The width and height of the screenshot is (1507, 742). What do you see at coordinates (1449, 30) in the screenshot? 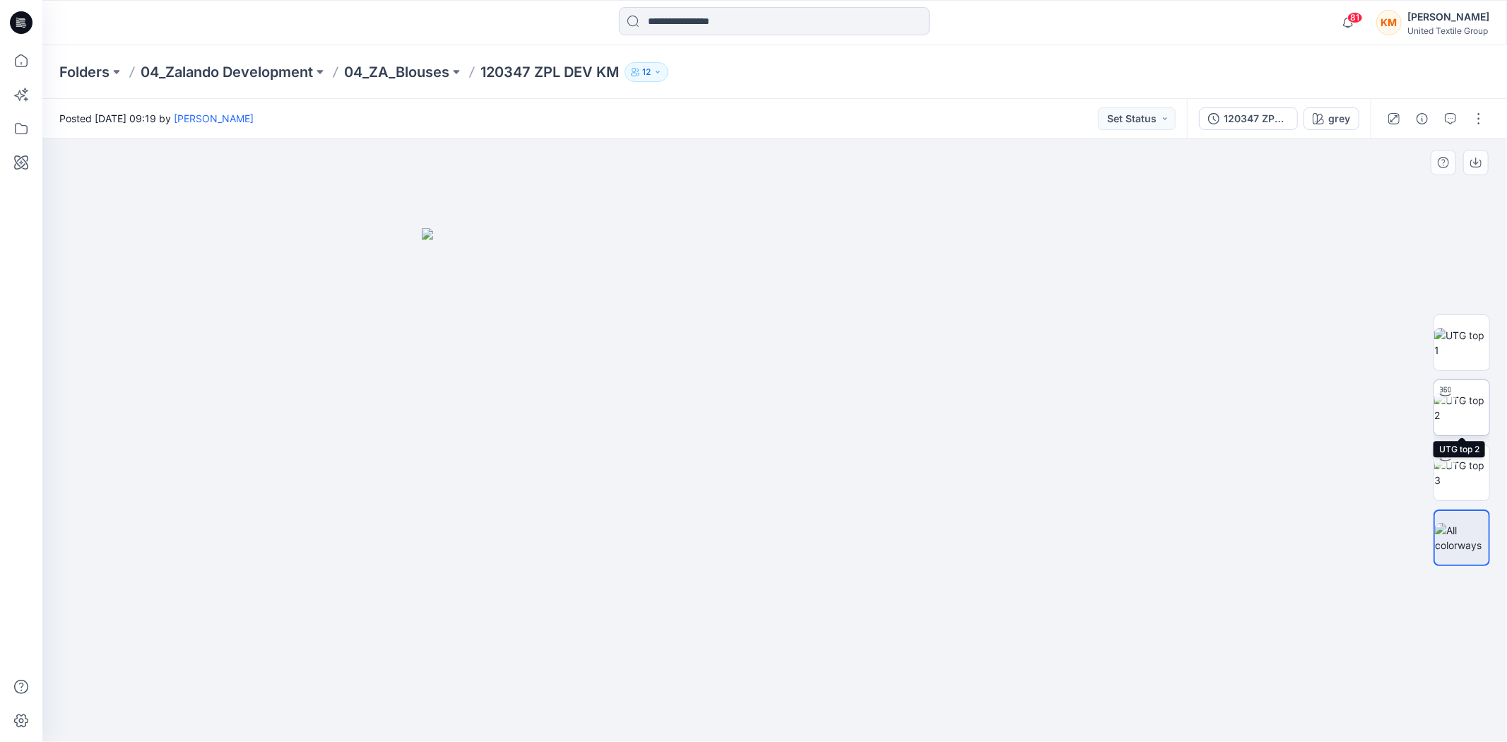
I see `div: United Textile Group` at bounding box center [1449, 30].